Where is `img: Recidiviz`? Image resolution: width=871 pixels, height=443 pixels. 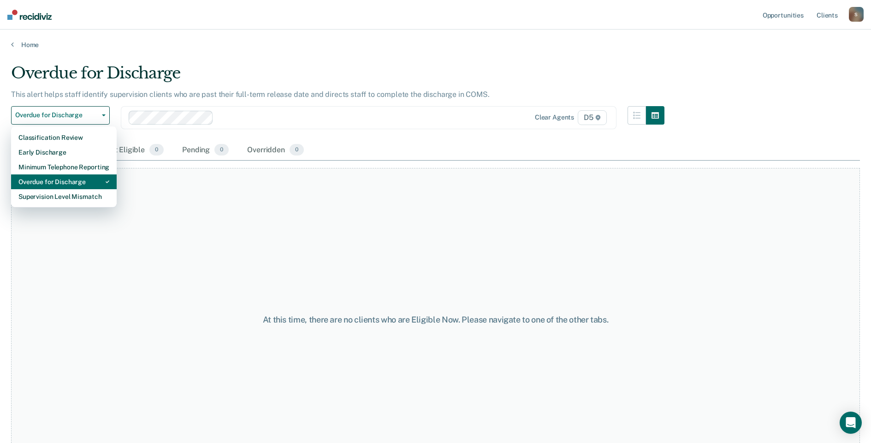 img: Recidiviz is located at coordinates (30, 15).